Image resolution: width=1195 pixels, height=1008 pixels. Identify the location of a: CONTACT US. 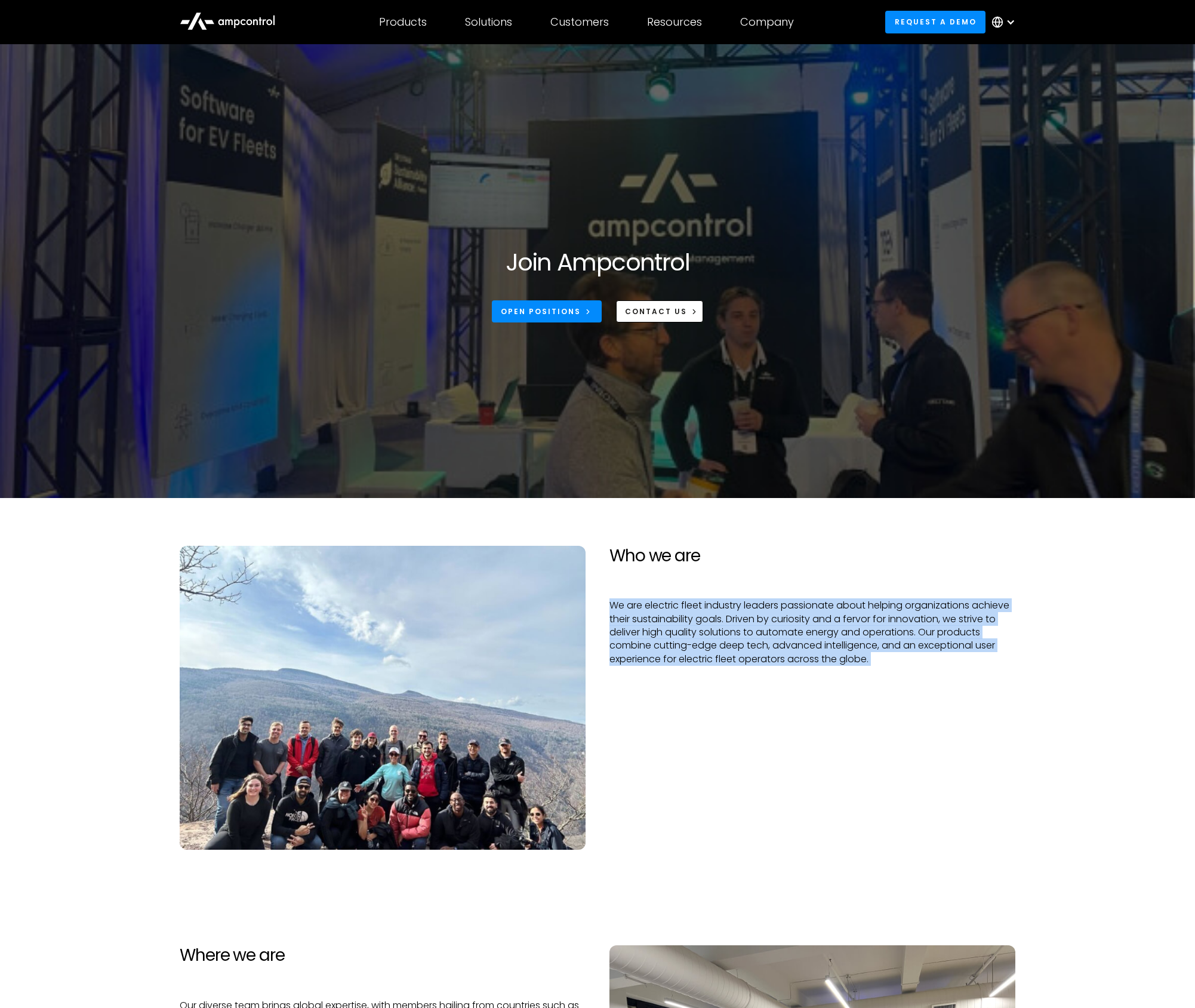
(659, 311).